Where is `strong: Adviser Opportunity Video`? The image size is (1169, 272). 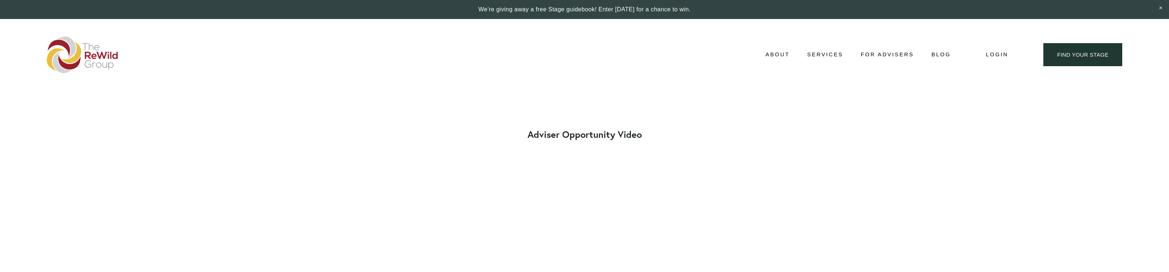 strong: Adviser Opportunity Video is located at coordinates (584, 134).